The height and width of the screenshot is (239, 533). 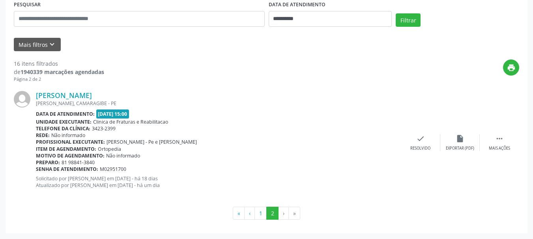 I want to click on b: Data de atendimento:, so click(x=65, y=114).